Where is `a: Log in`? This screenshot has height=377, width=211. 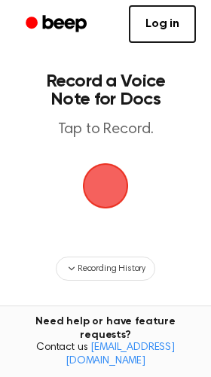
a: Log in is located at coordinates (162, 24).